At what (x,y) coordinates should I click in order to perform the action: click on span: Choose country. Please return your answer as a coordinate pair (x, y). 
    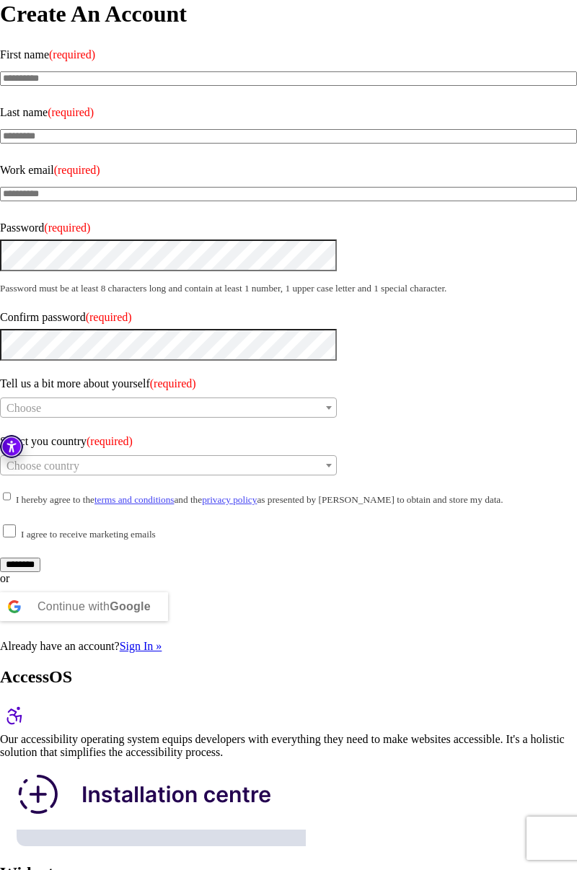
    Looking at the image, I should click on (43, 465).